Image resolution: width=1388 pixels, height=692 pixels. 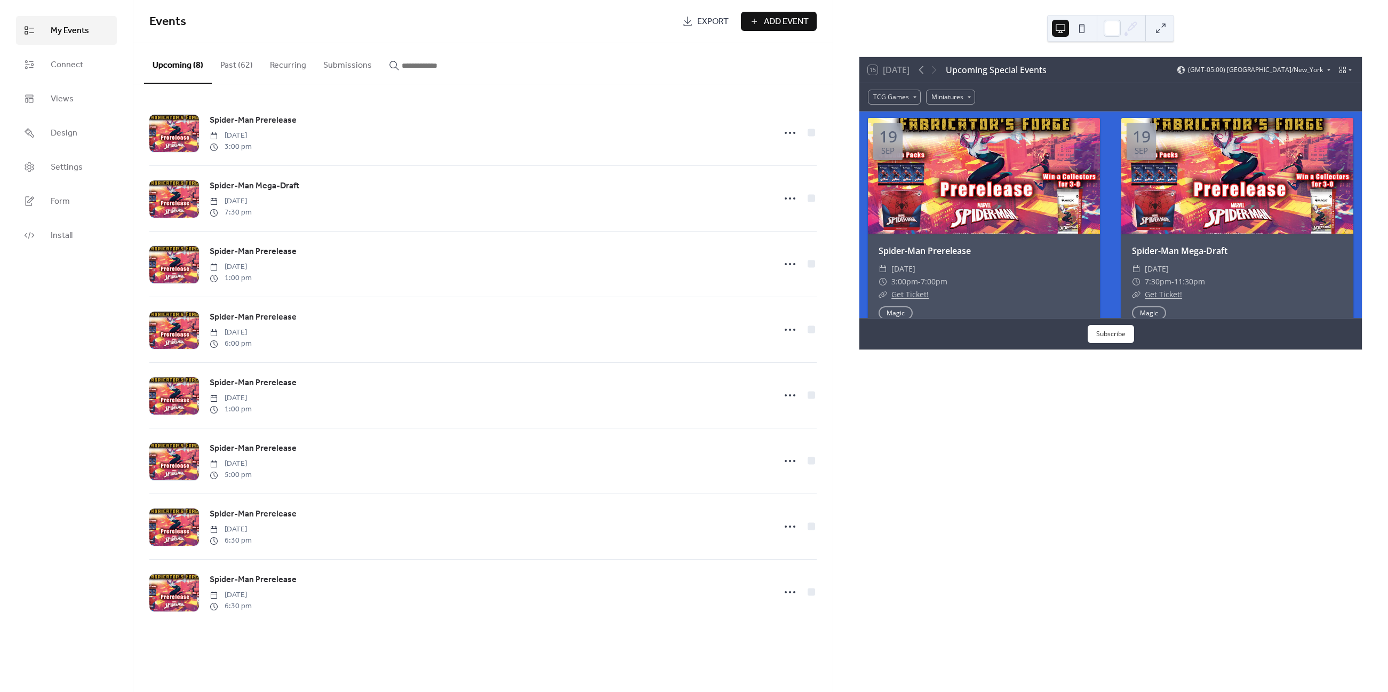 What do you see at coordinates (66, 201) in the screenshot?
I see `a: Form` at bounding box center [66, 201].